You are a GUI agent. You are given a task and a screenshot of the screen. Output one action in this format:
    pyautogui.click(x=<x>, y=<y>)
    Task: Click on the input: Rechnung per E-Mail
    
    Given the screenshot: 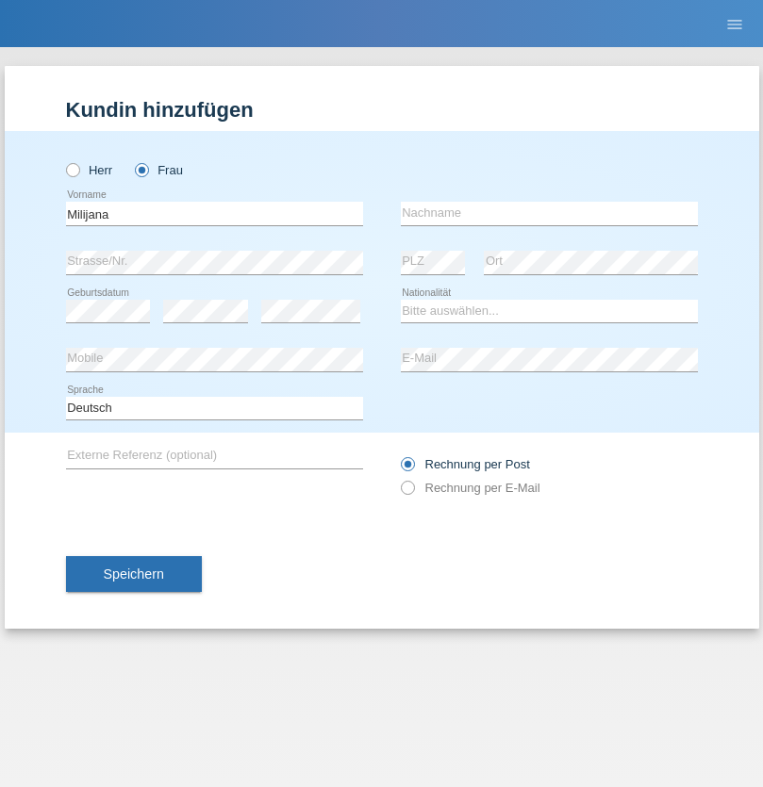 What is the action you would take?
    pyautogui.click(x=406, y=492)
    